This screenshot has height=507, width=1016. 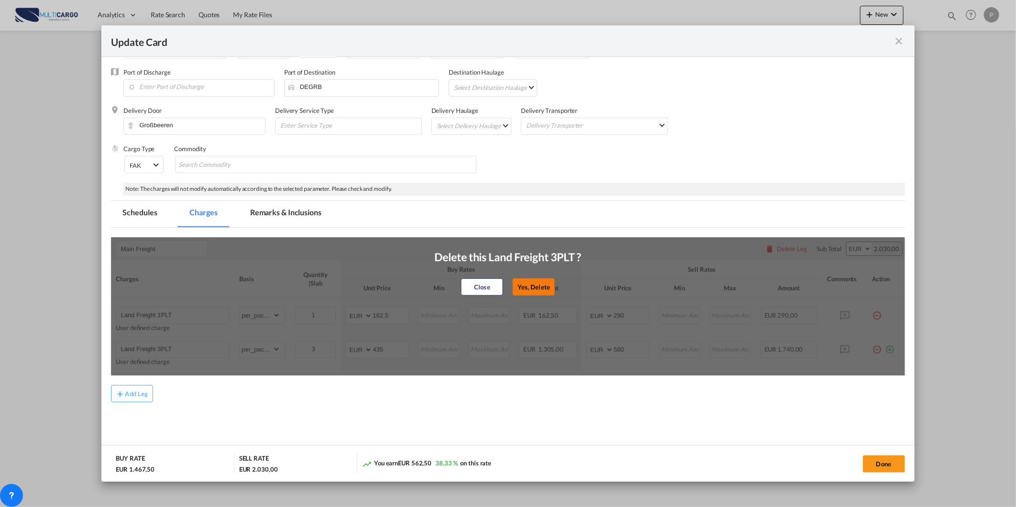 I want to click on label: Delivery Door, so click(x=143, y=110).